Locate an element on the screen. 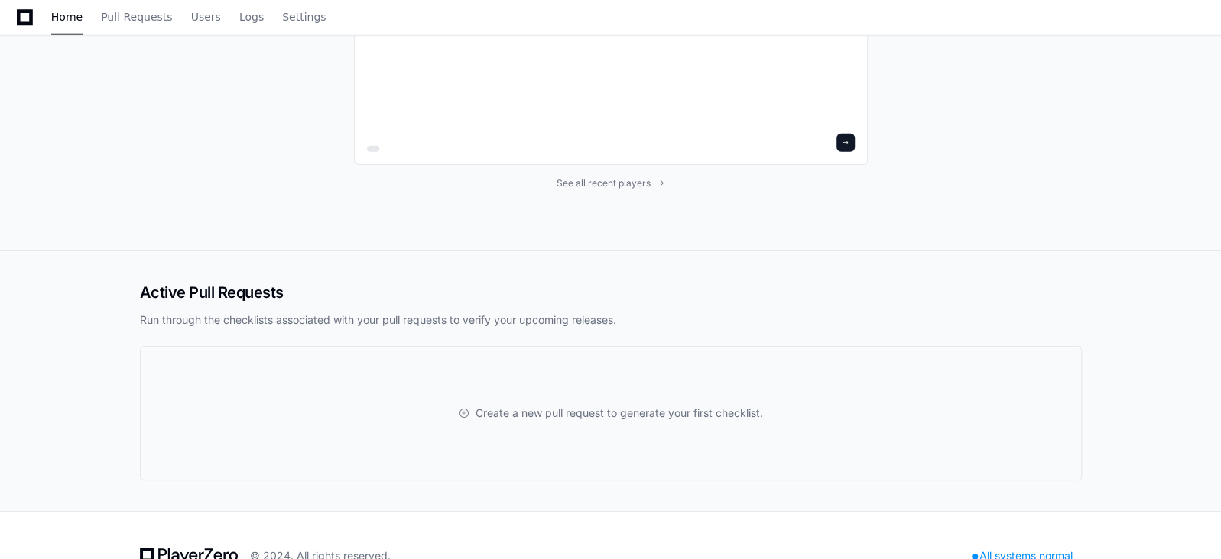 The image size is (1221, 559). span: Home is located at coordinates (66, 17).